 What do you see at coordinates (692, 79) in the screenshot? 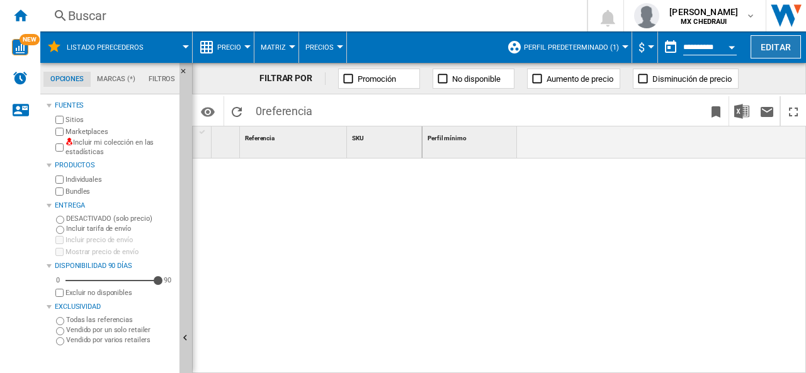
I see `span: Disminución de precio` at bounding box center [692, 79].